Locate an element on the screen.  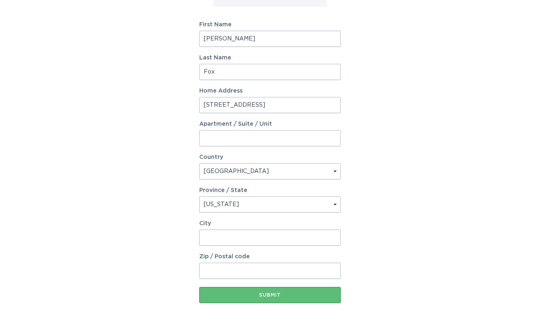
button: Submit is located at coordinates (270, 295).